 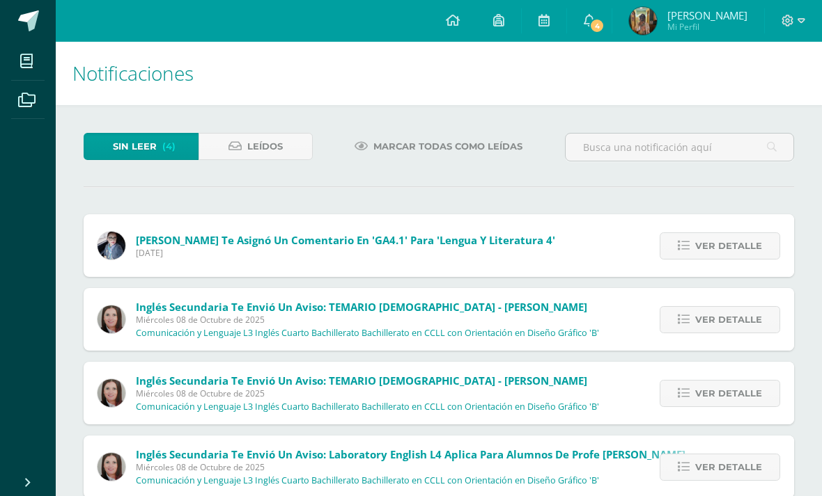 What do you see at coordinates (265, 146) in the screenshot?
I see `span: Leídos` at bounding box center [265, 146].